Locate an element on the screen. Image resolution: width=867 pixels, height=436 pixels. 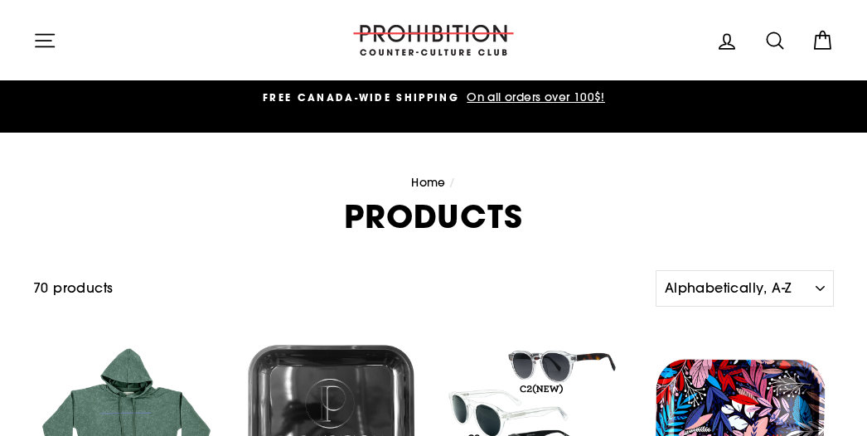
a: FREE CANADA-WIDE SHIPPING On all orders over 100$! is located at coordinates (433, 98).